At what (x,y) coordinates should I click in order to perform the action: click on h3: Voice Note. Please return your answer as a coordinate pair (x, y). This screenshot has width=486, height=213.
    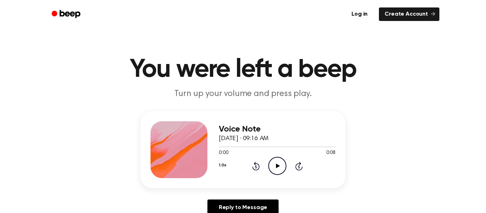
    Looking at the image, I should click on (277, 129).